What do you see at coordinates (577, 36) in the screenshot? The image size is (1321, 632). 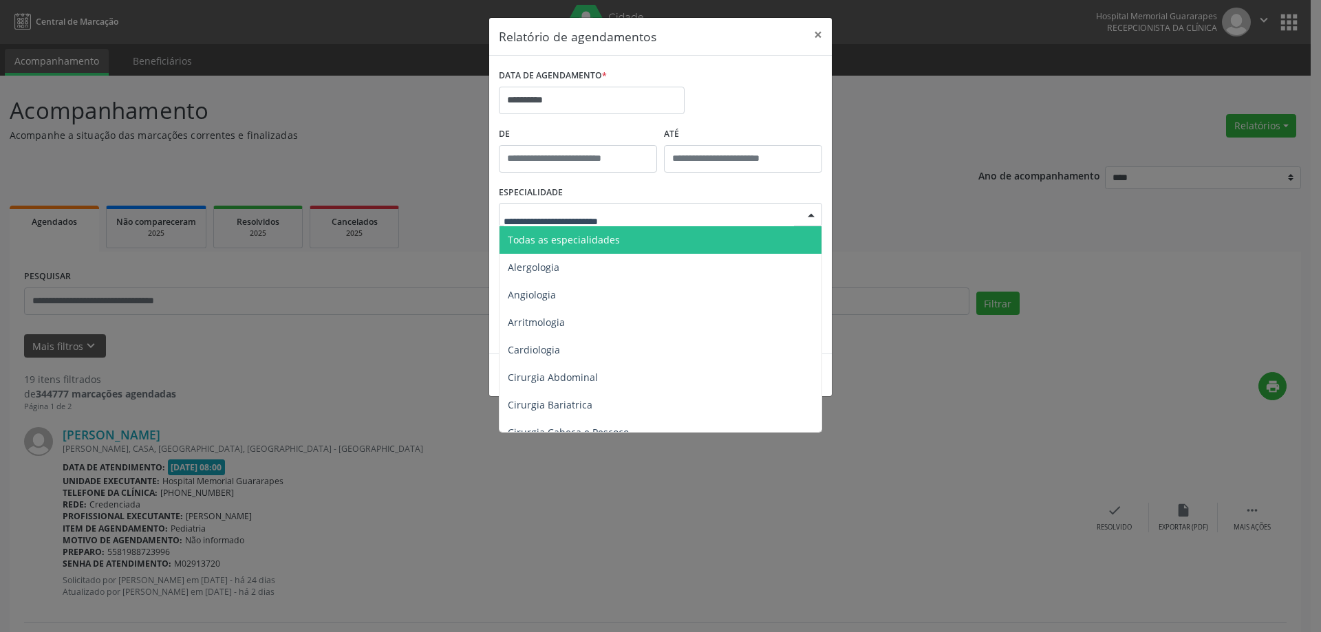 I see `h5: Relatório de agendamentos` at bounding box center [577, 36].